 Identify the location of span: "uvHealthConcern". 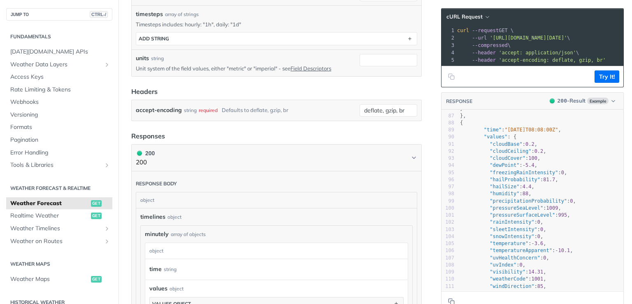
(515, 258).